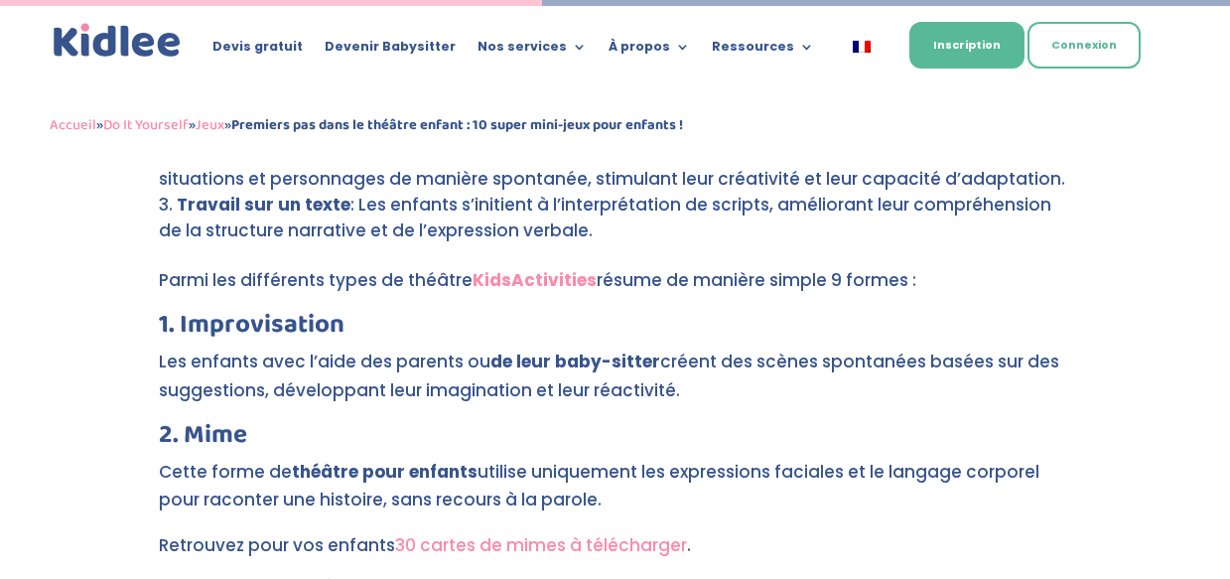 This screenshot has width=1230, height=579. Describe the element at coordinates (532, 51) in the screenshot. I see `a: Nos services` at that location.